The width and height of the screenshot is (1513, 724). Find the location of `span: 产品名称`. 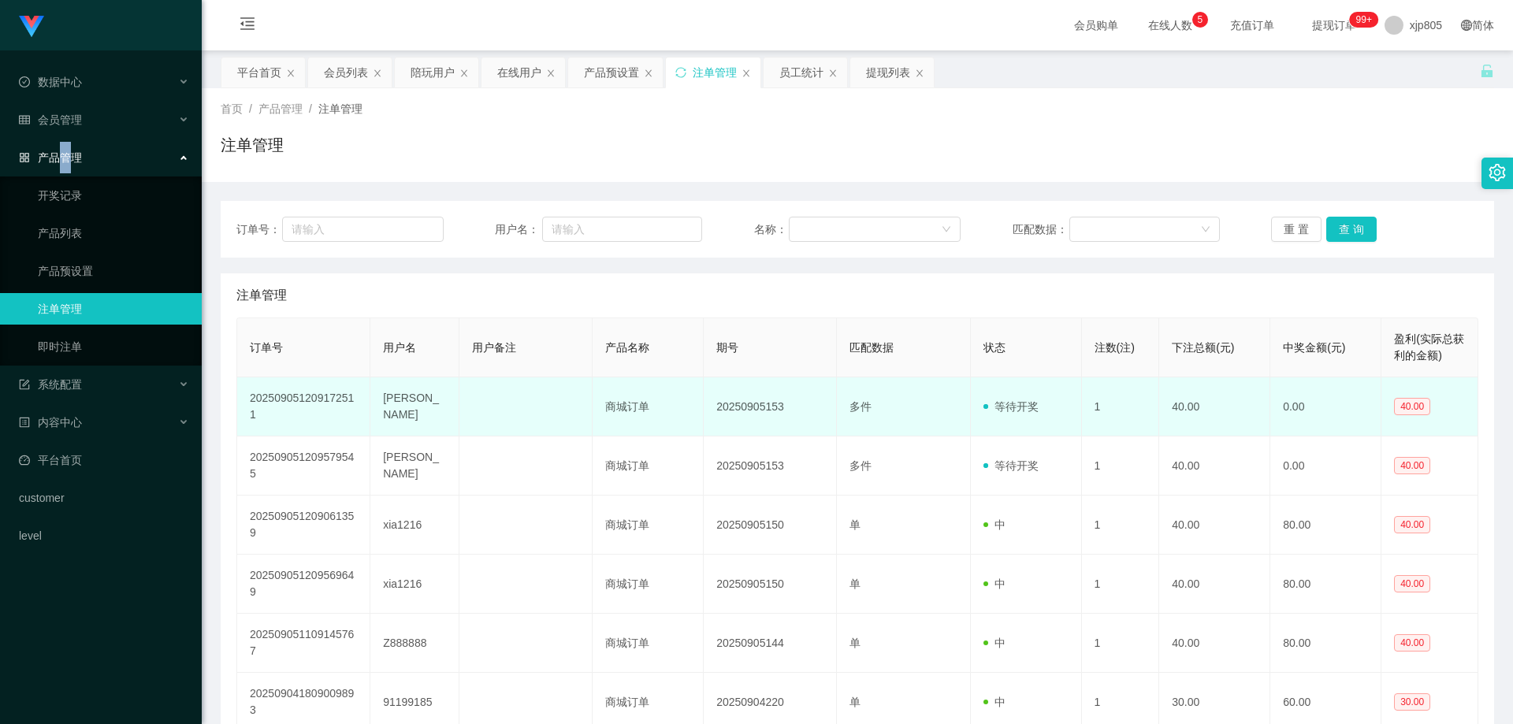

span: 产品名称 is located at coordinates (627, 347).